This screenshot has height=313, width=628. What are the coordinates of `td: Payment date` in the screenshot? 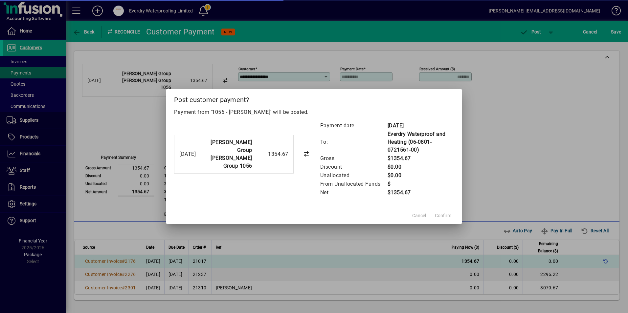 It's located at (354, 126).